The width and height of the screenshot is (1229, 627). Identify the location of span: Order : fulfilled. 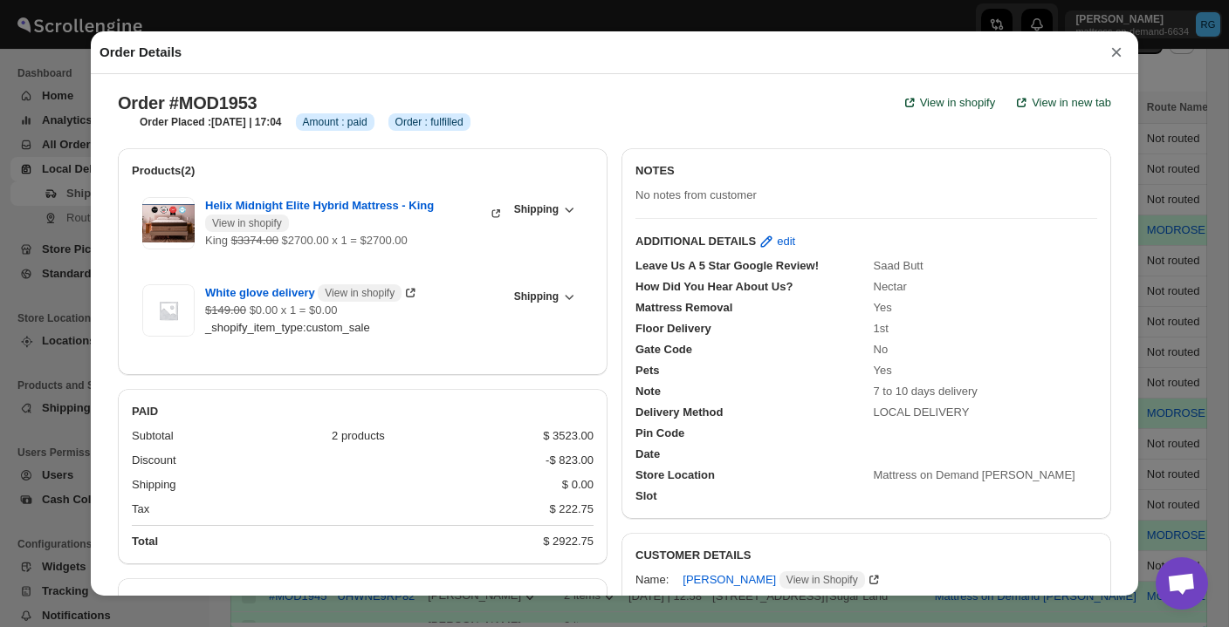
(429, 122).